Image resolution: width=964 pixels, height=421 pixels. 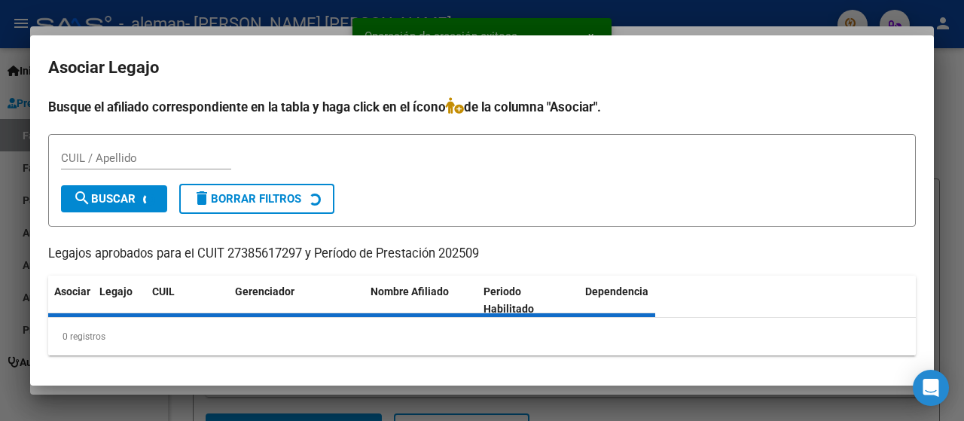 What do you see at coordinates (482, 68) in the screenshot?
I see `h2: Asociar Legajo` at bounding box center [482, 68].